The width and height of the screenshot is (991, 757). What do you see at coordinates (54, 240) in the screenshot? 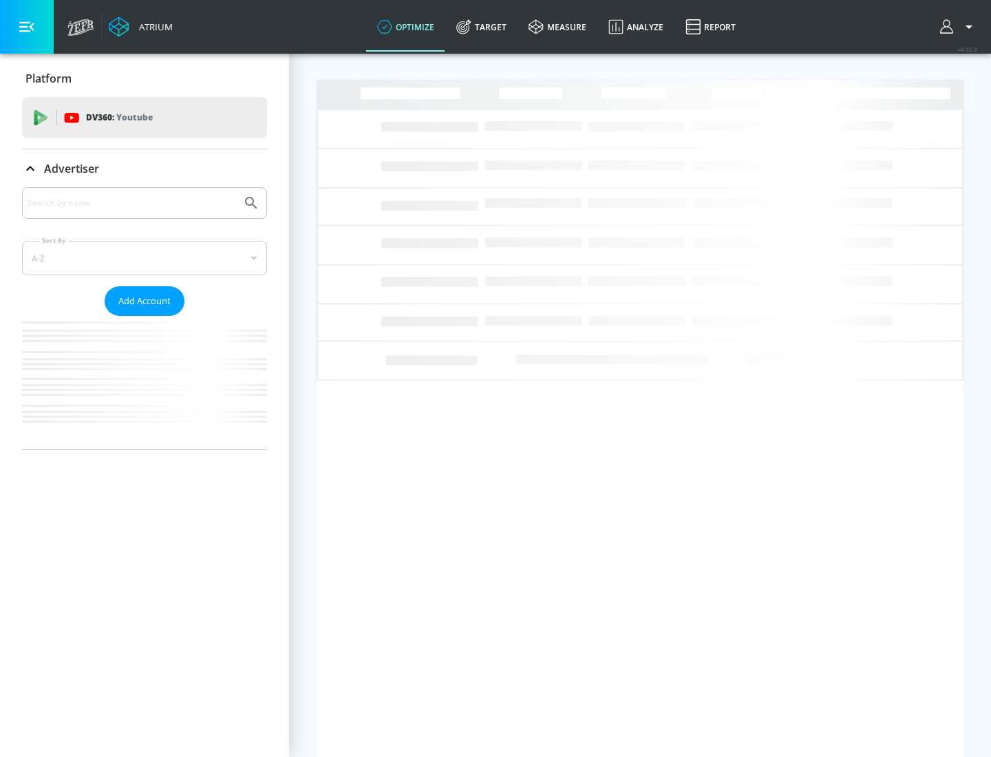
I see `label: Sort By` at bounding box center [54, 240].